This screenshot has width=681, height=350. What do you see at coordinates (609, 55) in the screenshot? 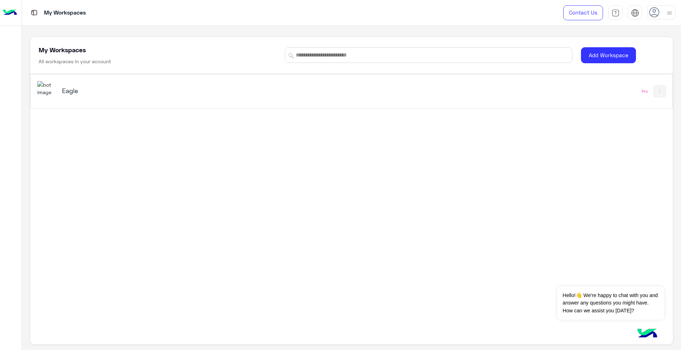
I see `button: Add Workspace` at bounding box center [609, 55].